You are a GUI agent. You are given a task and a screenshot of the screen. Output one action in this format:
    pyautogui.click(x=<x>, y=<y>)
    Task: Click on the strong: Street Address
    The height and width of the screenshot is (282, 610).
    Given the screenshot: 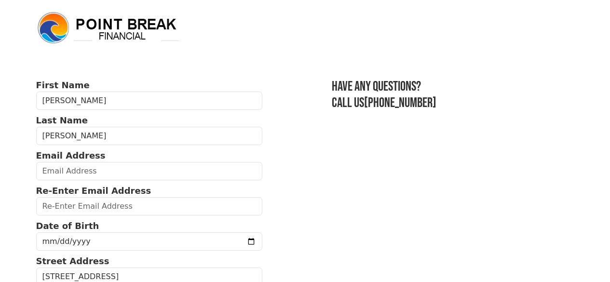 What is the action you would take?
    pyautogui.click(x=73, y=261)
    